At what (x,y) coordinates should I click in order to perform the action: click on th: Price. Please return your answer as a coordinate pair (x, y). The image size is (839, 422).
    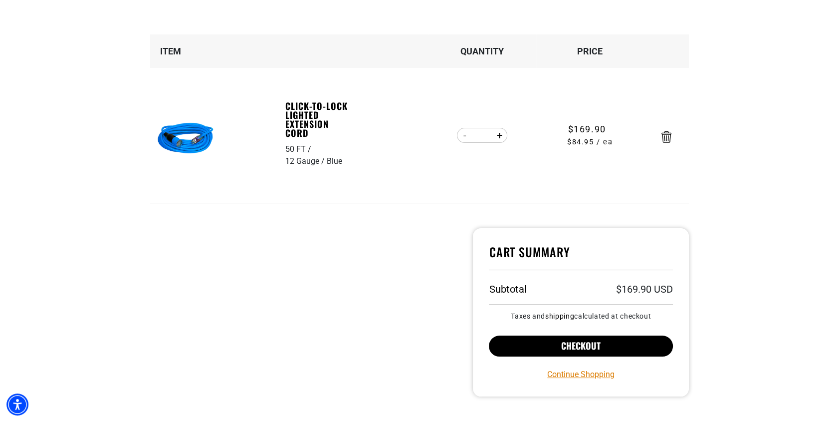
    Looking at the image, I should click on (590, 51).